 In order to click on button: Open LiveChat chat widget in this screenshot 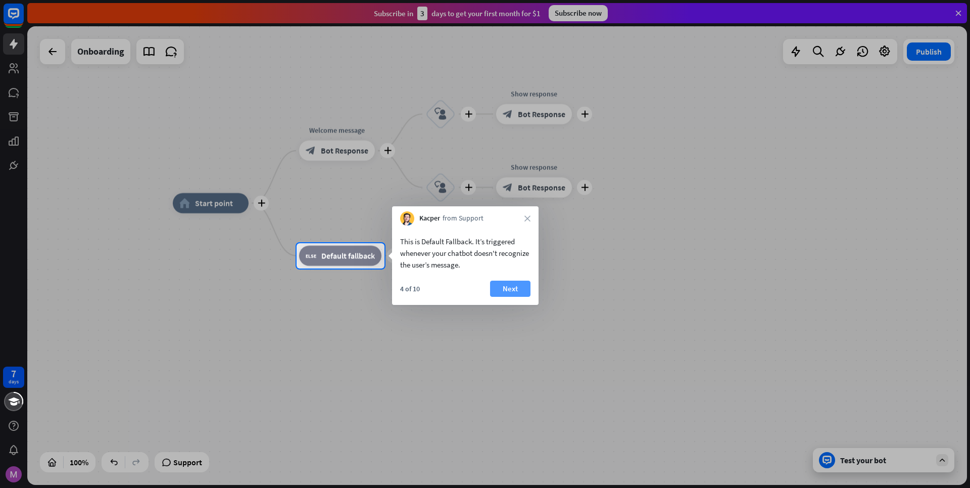, I will do `click(23, 19)`.